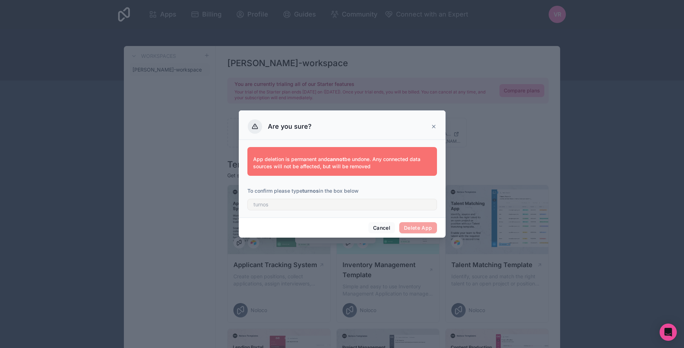  Describe the element at coordinates (311, 190) in the screenshot. I see `strong: turnos` at that location.